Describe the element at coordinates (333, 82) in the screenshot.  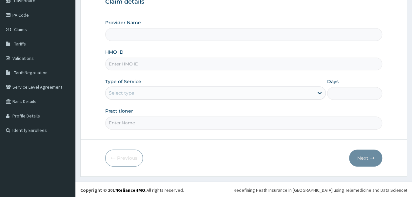
I see `label: Days` at that location.